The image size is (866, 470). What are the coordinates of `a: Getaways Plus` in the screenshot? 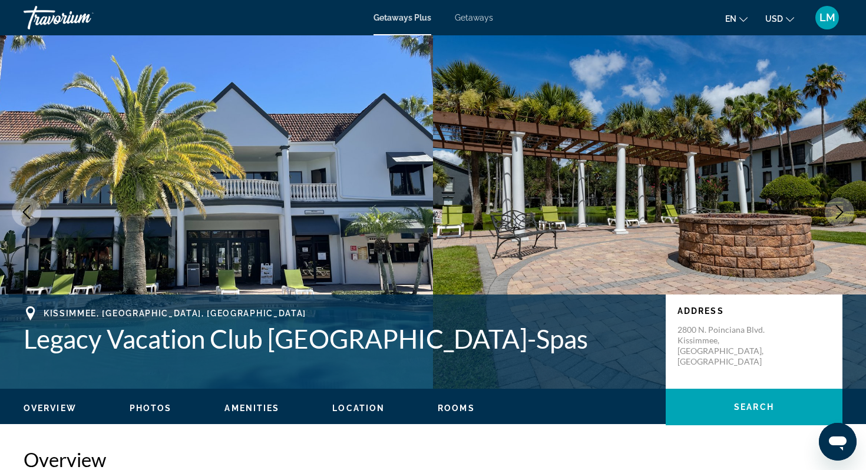 It's located at (403, 18).